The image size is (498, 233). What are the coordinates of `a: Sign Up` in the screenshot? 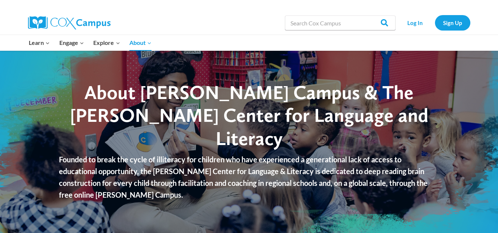 It's located at (452, 22).